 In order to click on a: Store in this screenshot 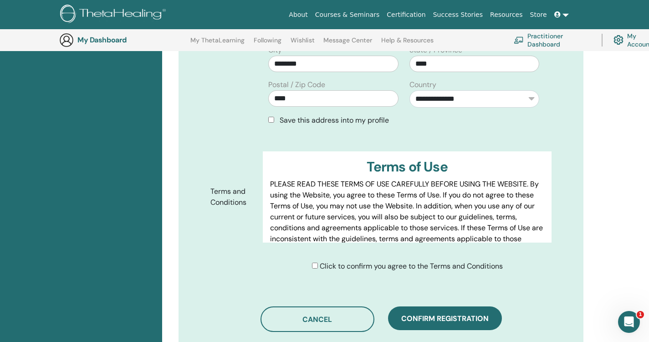, I will do `click(538, 15)`.